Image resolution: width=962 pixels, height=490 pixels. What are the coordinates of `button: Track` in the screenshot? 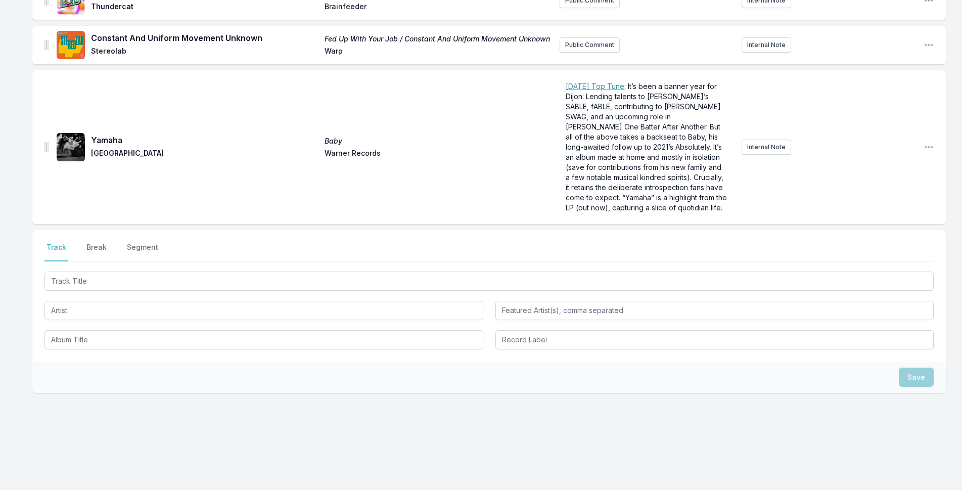 It's located at (56, 252).